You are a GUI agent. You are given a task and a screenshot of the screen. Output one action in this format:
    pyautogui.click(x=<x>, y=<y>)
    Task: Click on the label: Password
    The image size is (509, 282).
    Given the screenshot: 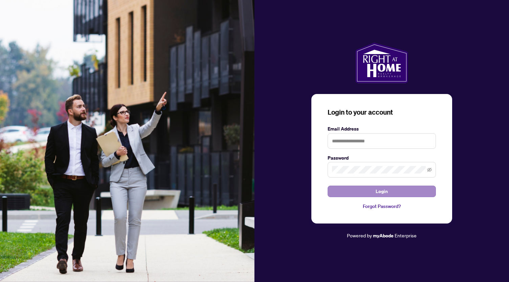 What is the action you would take?
    pyautogui.click(x=382, y=158)
    